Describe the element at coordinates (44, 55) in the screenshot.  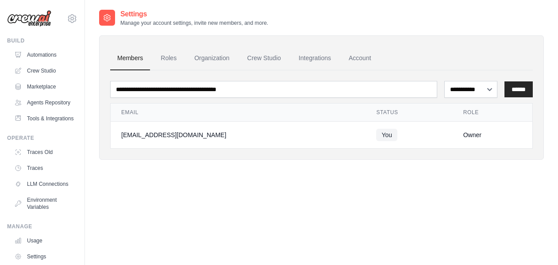
I see `a: Automations` at that location.